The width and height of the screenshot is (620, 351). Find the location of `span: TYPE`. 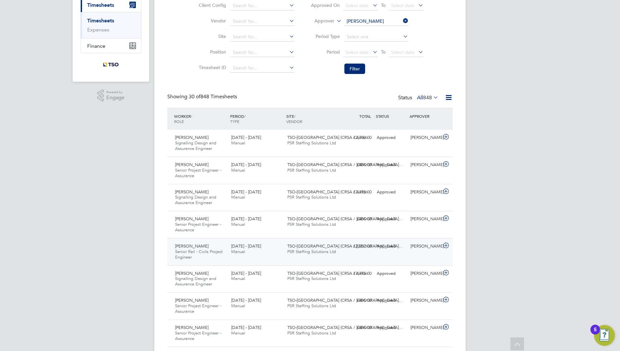

span: TYPE is located at coordinates (235, 121).